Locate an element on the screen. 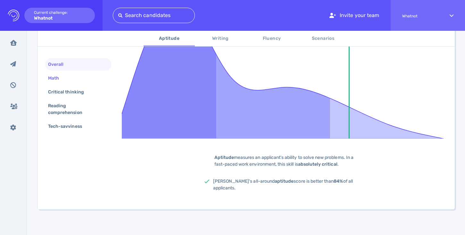  div: Overall is located at coordinates (59, 64).